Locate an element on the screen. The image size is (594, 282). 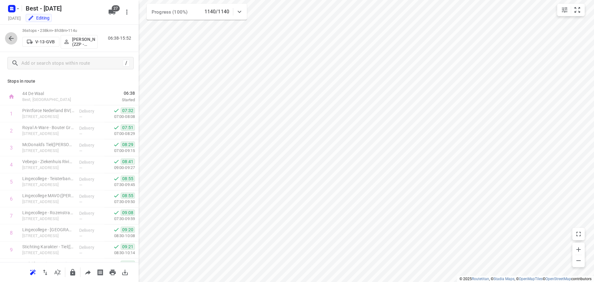
span: Print shipping labels is located at coordinates (100, 272).